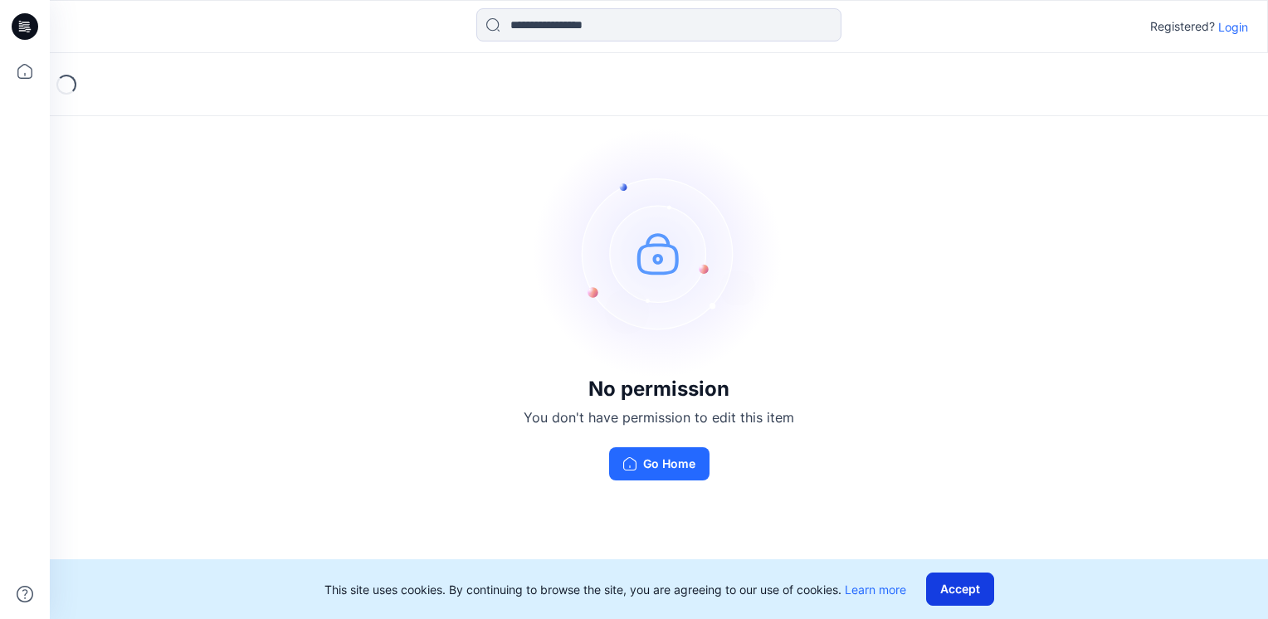  I want to click on button: Go Home, so click(659, 464).